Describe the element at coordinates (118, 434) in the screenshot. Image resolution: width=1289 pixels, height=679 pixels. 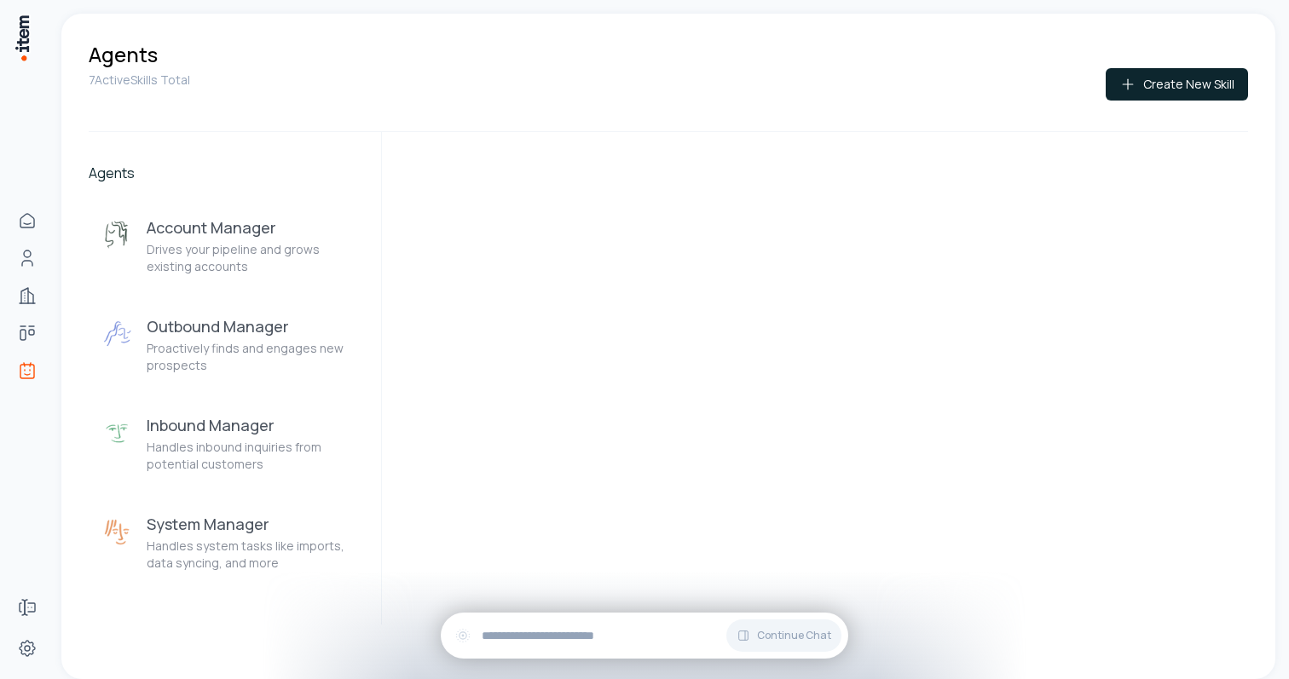
I see `img: Inbound Manager` at that location.